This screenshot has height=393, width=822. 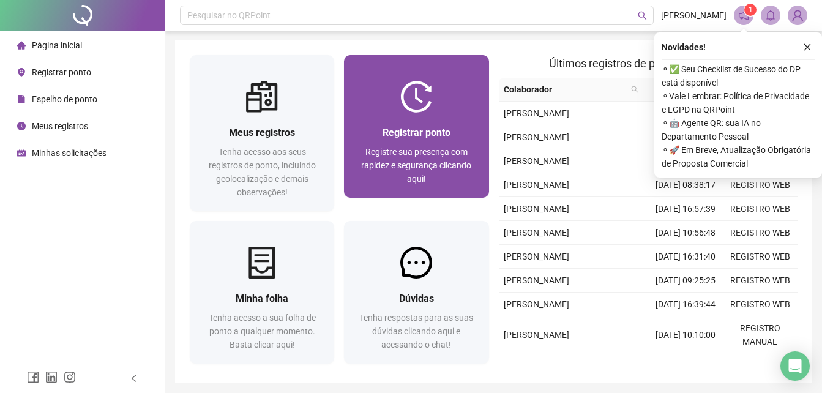 I want to click on span: schedule, so click(x=21, y=153).